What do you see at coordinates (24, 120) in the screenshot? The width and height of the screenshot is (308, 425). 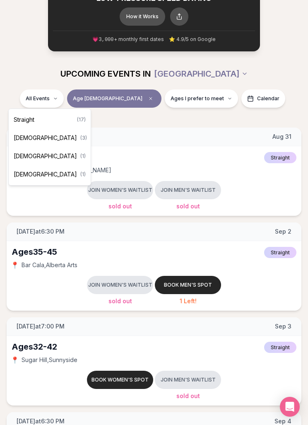 I see `span: Straight` at bounding box center [24, 120].